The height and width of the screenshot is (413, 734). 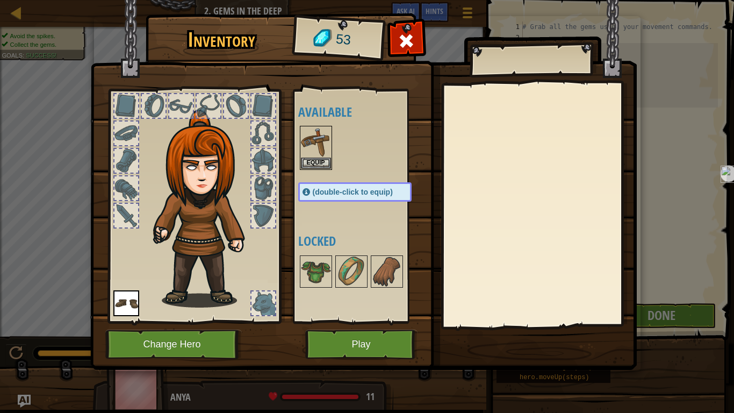 What do you see at coordinates (221, 40) in the screenshot?
I see `h1: Inventory` at bounding box center [221, 40].